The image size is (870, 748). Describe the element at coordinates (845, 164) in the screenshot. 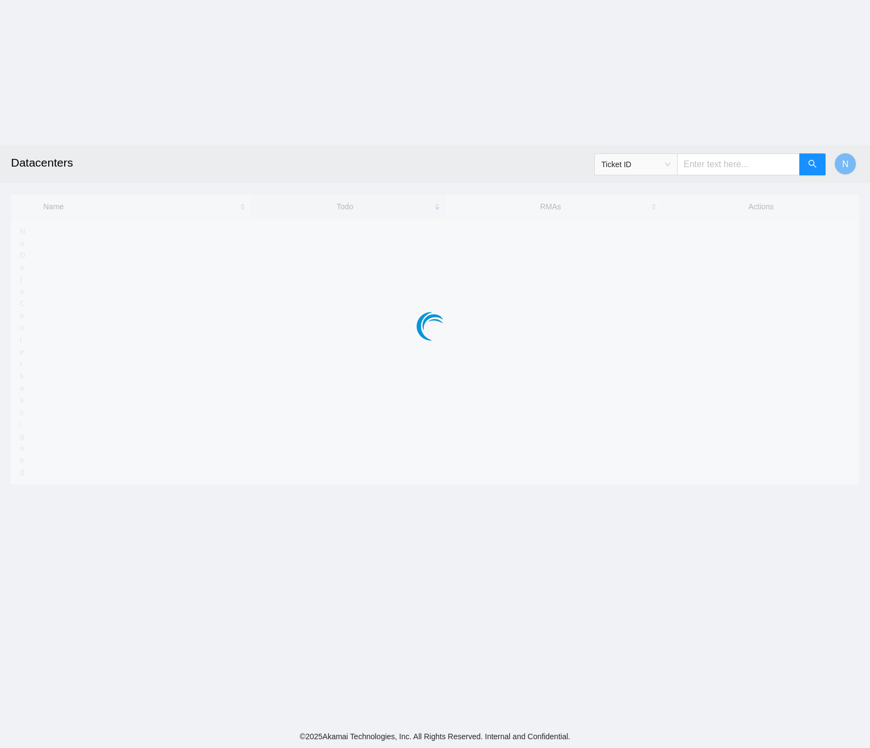

I see `button: N` at that location.